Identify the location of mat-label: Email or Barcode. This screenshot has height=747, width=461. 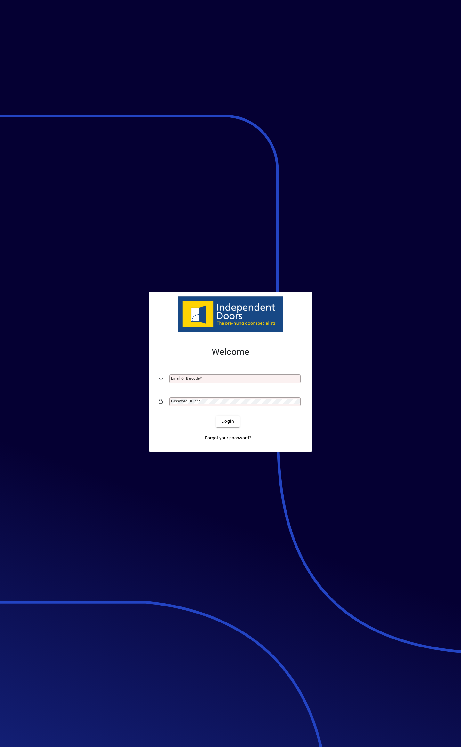
(185, 378).